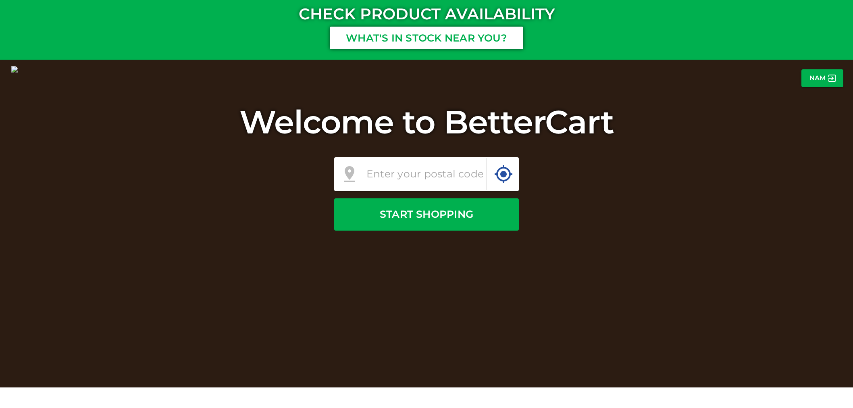  Describe the element at coordinates (425, 174) in the screenshot. I see `input: Enter your postal code` at that location.